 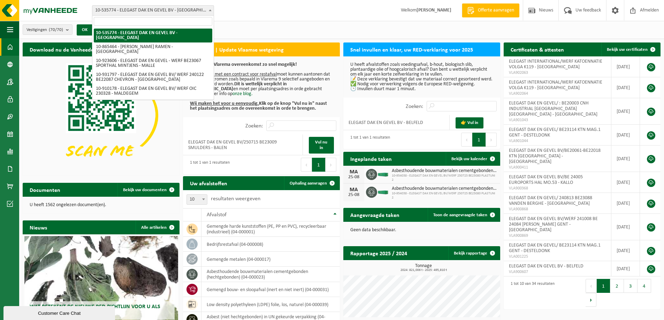 What do you see at coordinates (371, 159) in the screenshot?
I see `h2: Ingeplande taken` at bounding box center [371, 159].